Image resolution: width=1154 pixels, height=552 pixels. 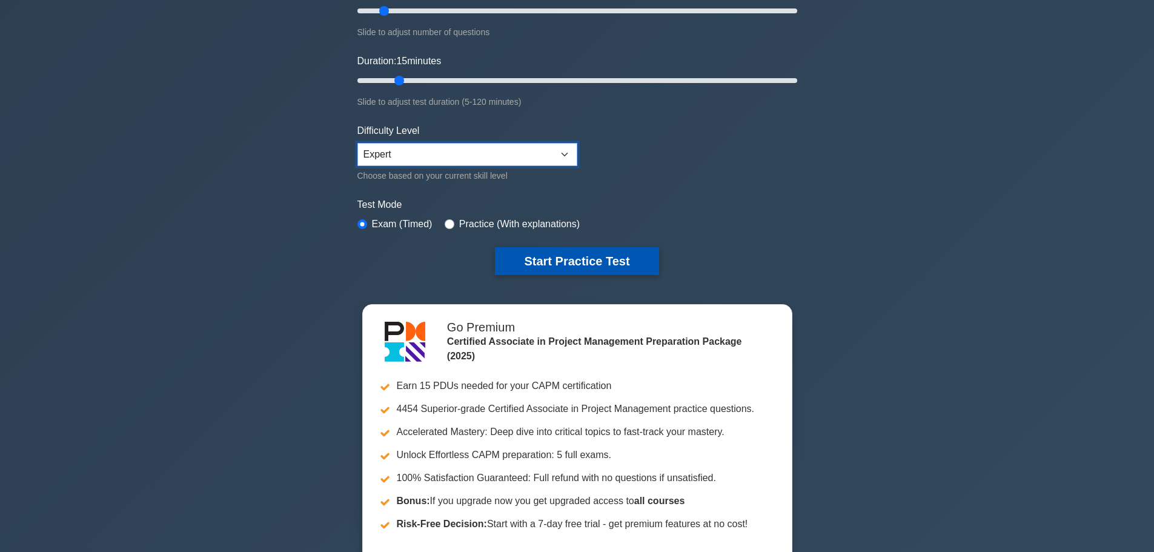 I want to click on span: 15, so click(x=402, y=61).